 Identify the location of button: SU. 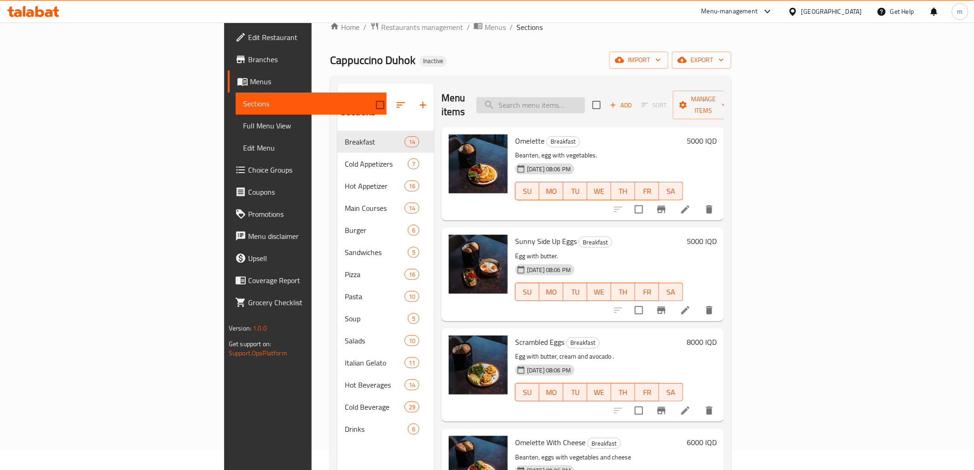
(527, 292).